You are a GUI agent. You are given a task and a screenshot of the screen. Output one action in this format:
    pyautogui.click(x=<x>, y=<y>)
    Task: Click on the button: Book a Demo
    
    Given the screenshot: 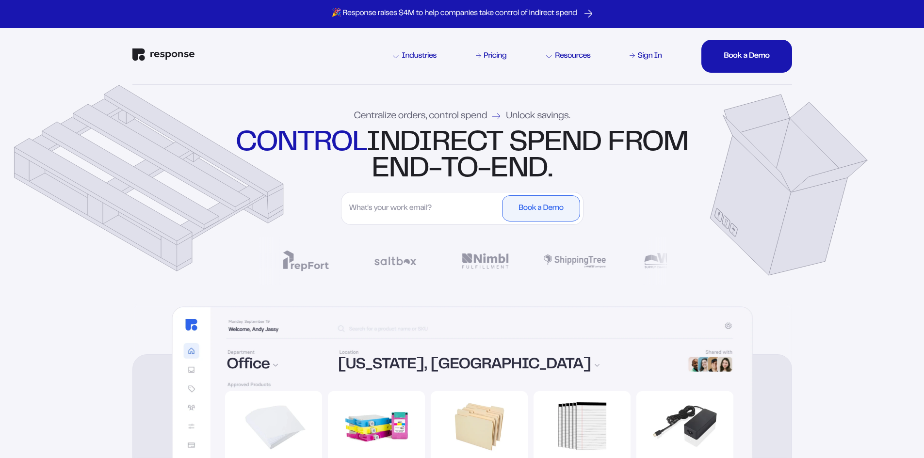 What is the action you would take?
    pyautogui.click(x=541, y=209)
    